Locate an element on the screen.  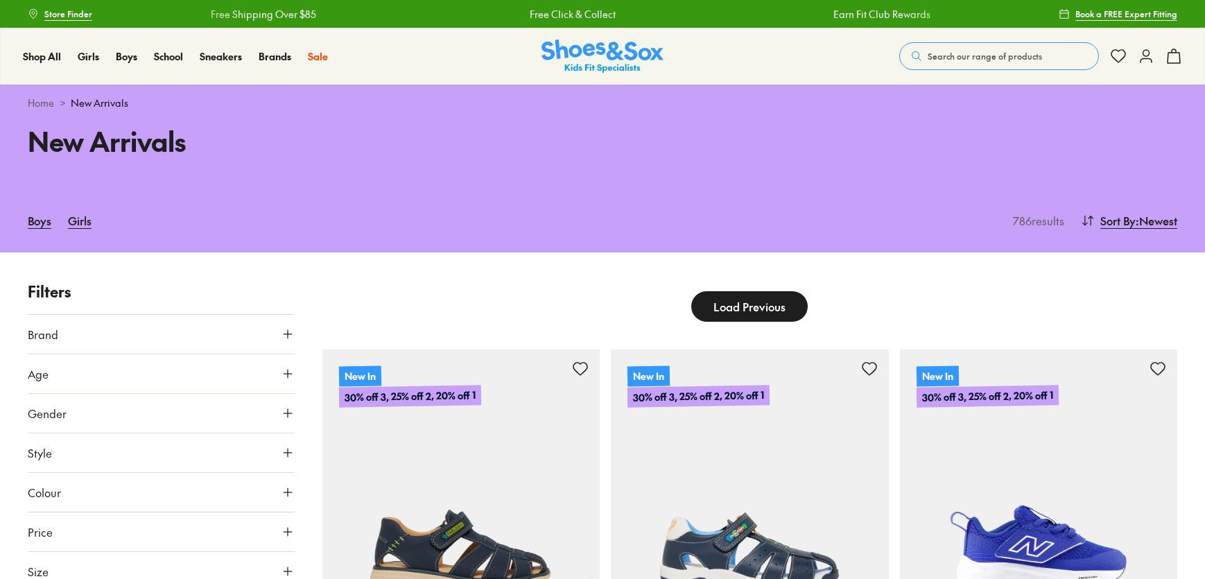
p: Filters is located at coordinates (161, 291).